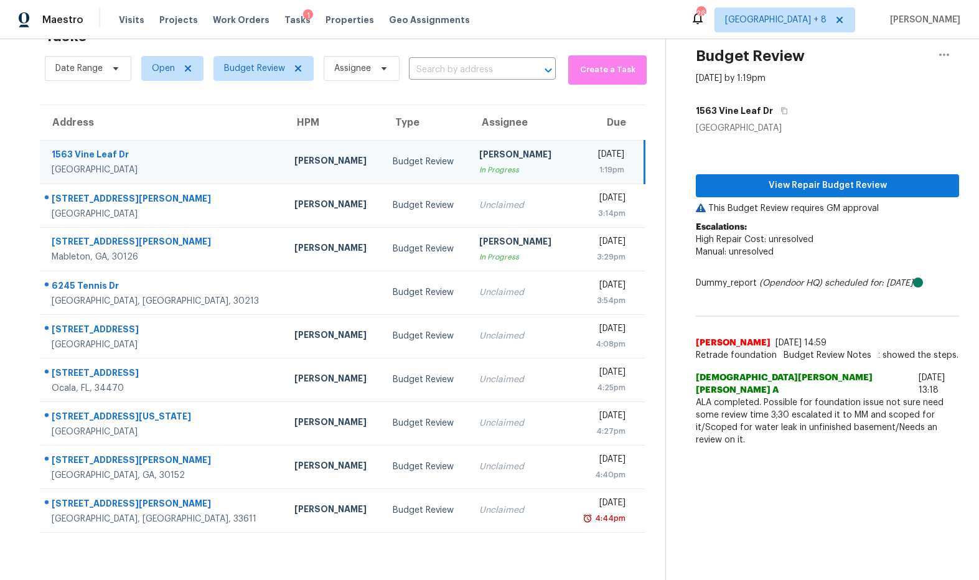  Describe the element at coordinates (790, 283) in the screenshot. I see `i: (Opendoor HQ)` at that location.